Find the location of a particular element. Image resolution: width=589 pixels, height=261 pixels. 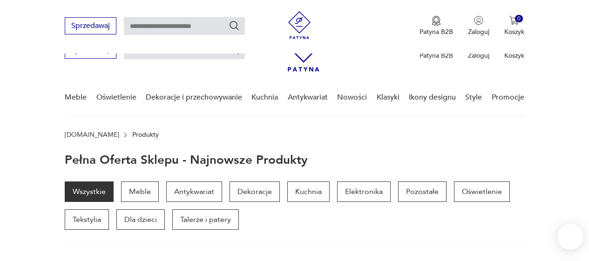

h1: Pełna oferta sklepu - najnowsze produkty is located at coordinates (186, 160).